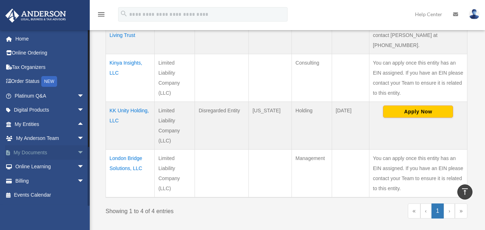 This screenshot has width=485, height=230. I want to click on a: Online Ordering, so click(50, 53).